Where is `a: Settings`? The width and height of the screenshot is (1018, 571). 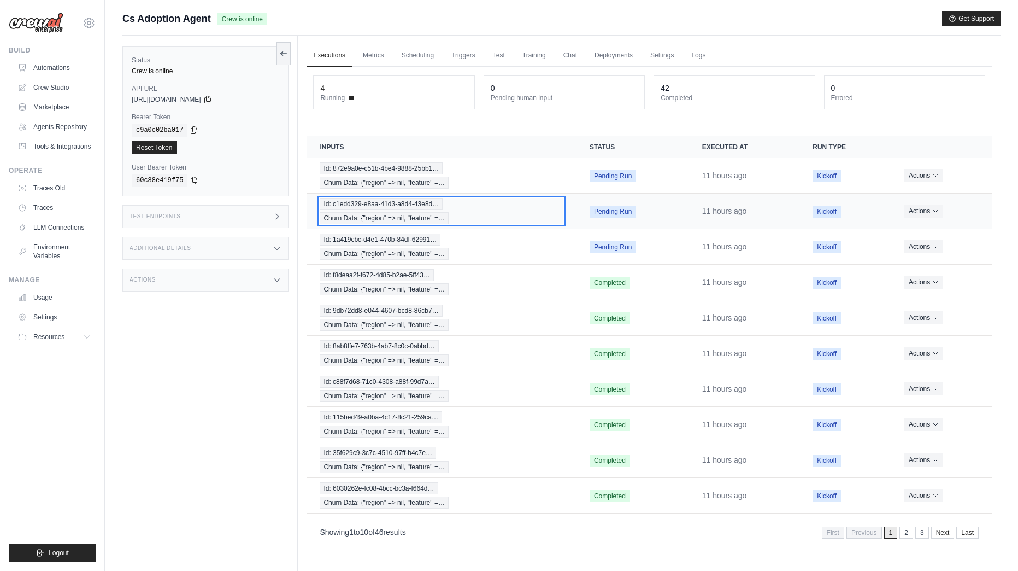 a: Settings is located at coordinates (662, 56).